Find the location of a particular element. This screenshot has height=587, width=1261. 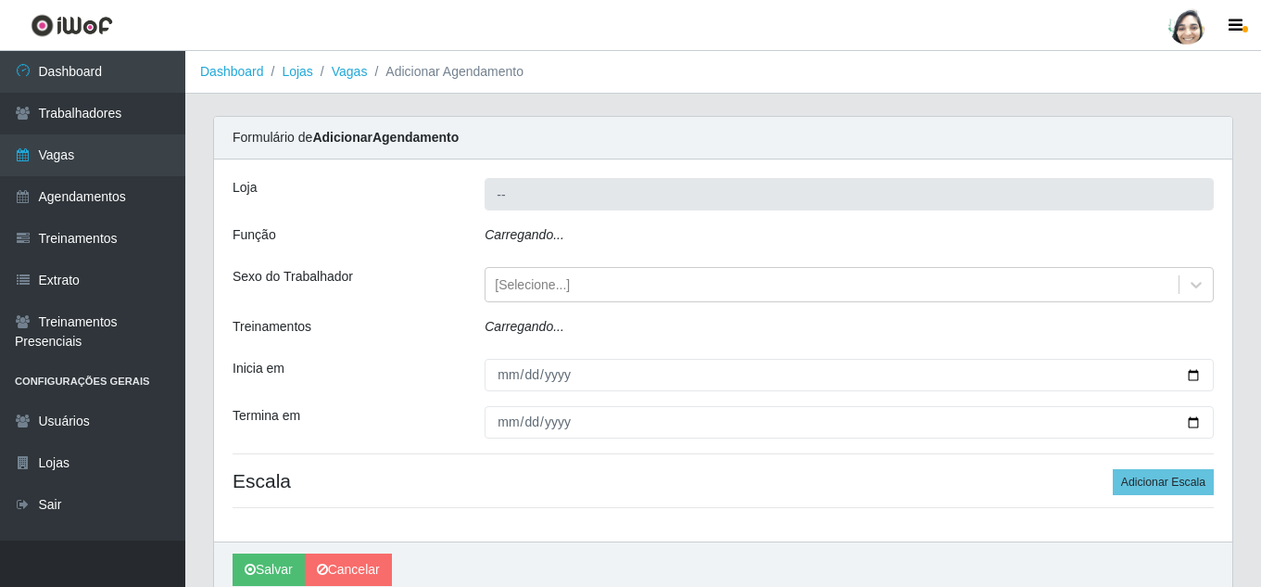

strong: Adicionar Agendamento is located at coordinates (385, 137).